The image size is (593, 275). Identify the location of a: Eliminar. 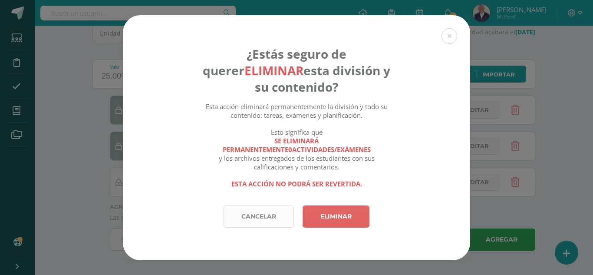
(336, 216).